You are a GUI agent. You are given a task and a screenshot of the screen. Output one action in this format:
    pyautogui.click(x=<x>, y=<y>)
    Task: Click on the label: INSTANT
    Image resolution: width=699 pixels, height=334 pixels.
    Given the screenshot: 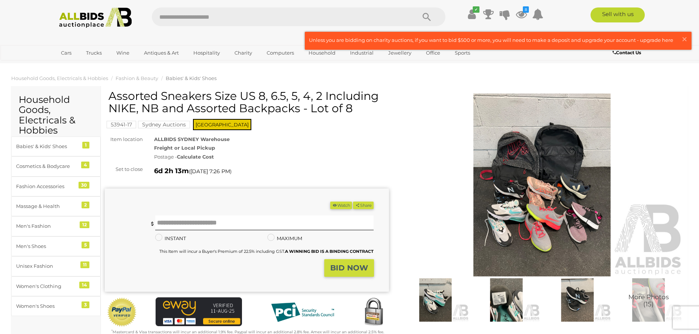 What is the action you would take?
    pyautogui.click(x=171, y=238)
    